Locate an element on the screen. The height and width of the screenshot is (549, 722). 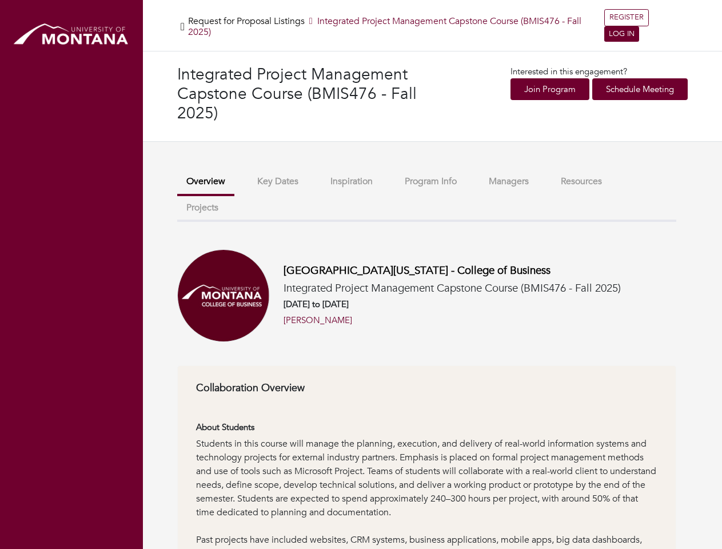
button: Projects is located at coordinates (202, 207).